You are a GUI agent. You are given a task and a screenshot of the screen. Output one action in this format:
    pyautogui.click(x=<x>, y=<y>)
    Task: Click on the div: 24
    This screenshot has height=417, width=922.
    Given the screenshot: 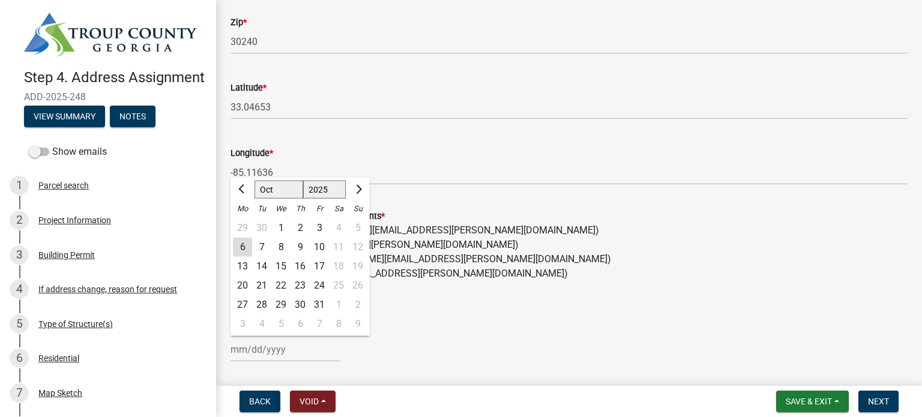 What is the action you would take?
    pyautogui.click(x=319, y=286)
    